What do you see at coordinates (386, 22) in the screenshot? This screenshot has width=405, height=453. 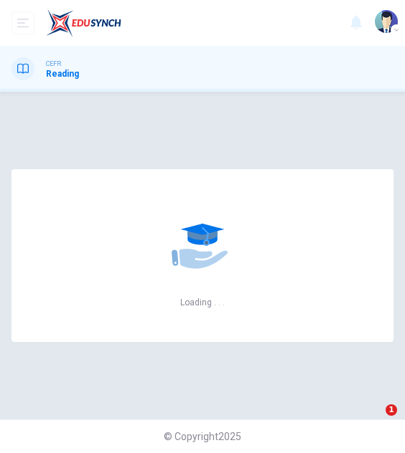 I see `img: Profile picture` at bounding box center [386, 22].